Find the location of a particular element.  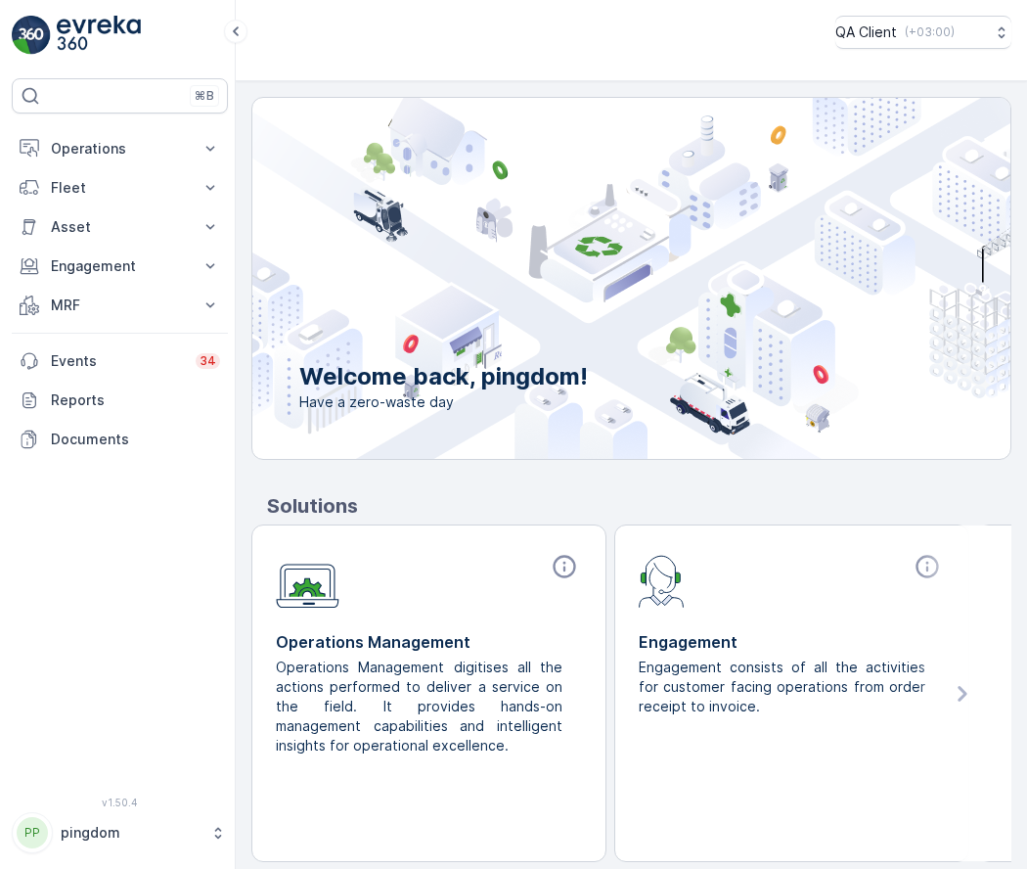

p: Reports is located at coordinates (135, 400).